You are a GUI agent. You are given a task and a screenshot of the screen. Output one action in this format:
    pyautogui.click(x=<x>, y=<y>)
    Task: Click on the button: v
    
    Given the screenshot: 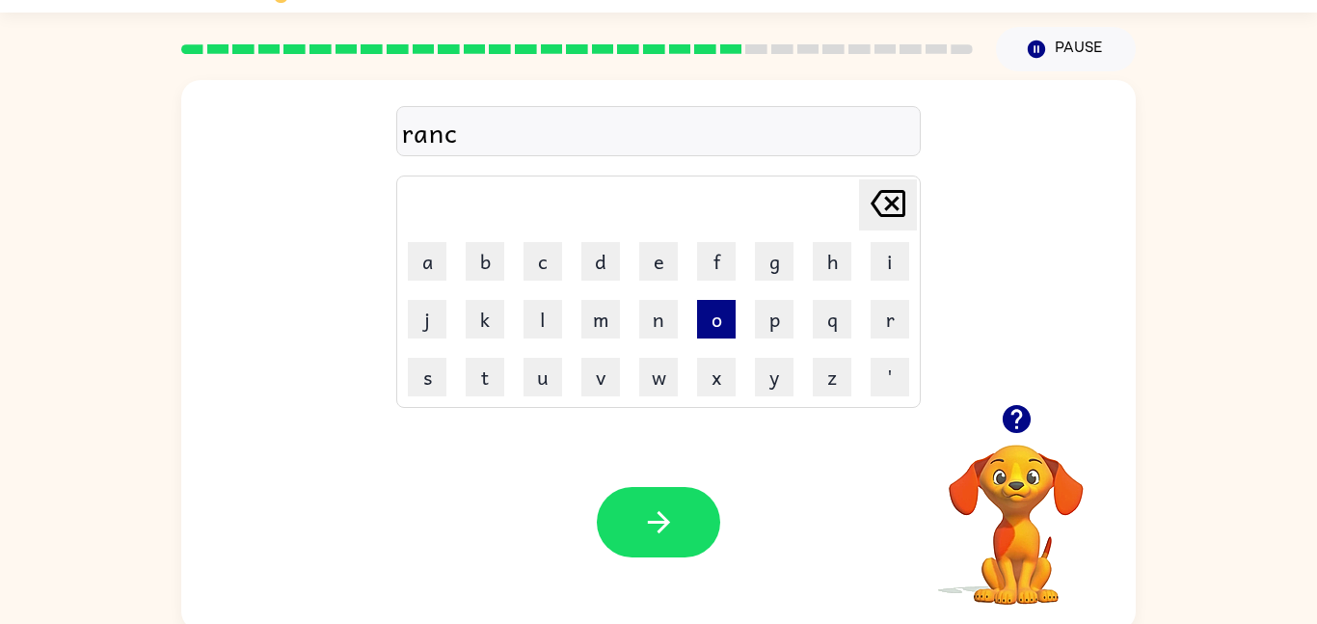 What is the action you would take?
    pyautogui.click(x=601, y=377)
    